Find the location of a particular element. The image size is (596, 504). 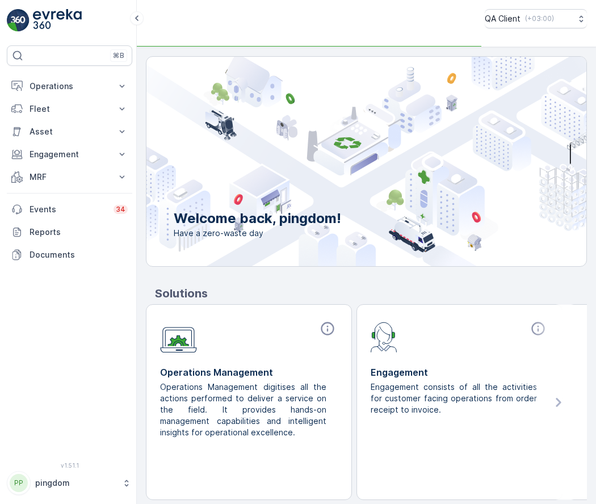

p: Operations Management digitises all the actions performed to deliver a service on the field. It p... is located at coordinates (244, 410).